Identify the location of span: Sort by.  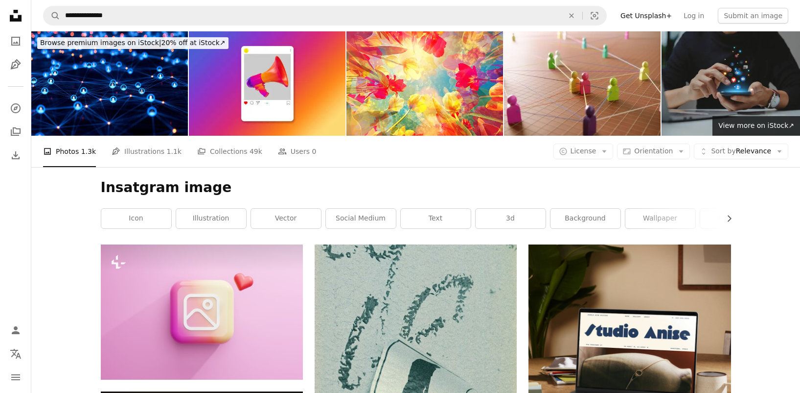
(724, 151).